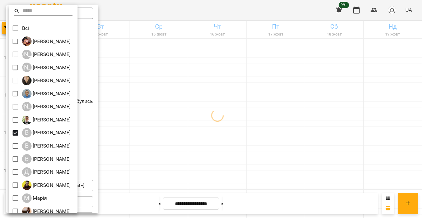  What do you see at coordinates (27, 41) in the screenshot?
I see `img: І` at bounding box center [27, 41].